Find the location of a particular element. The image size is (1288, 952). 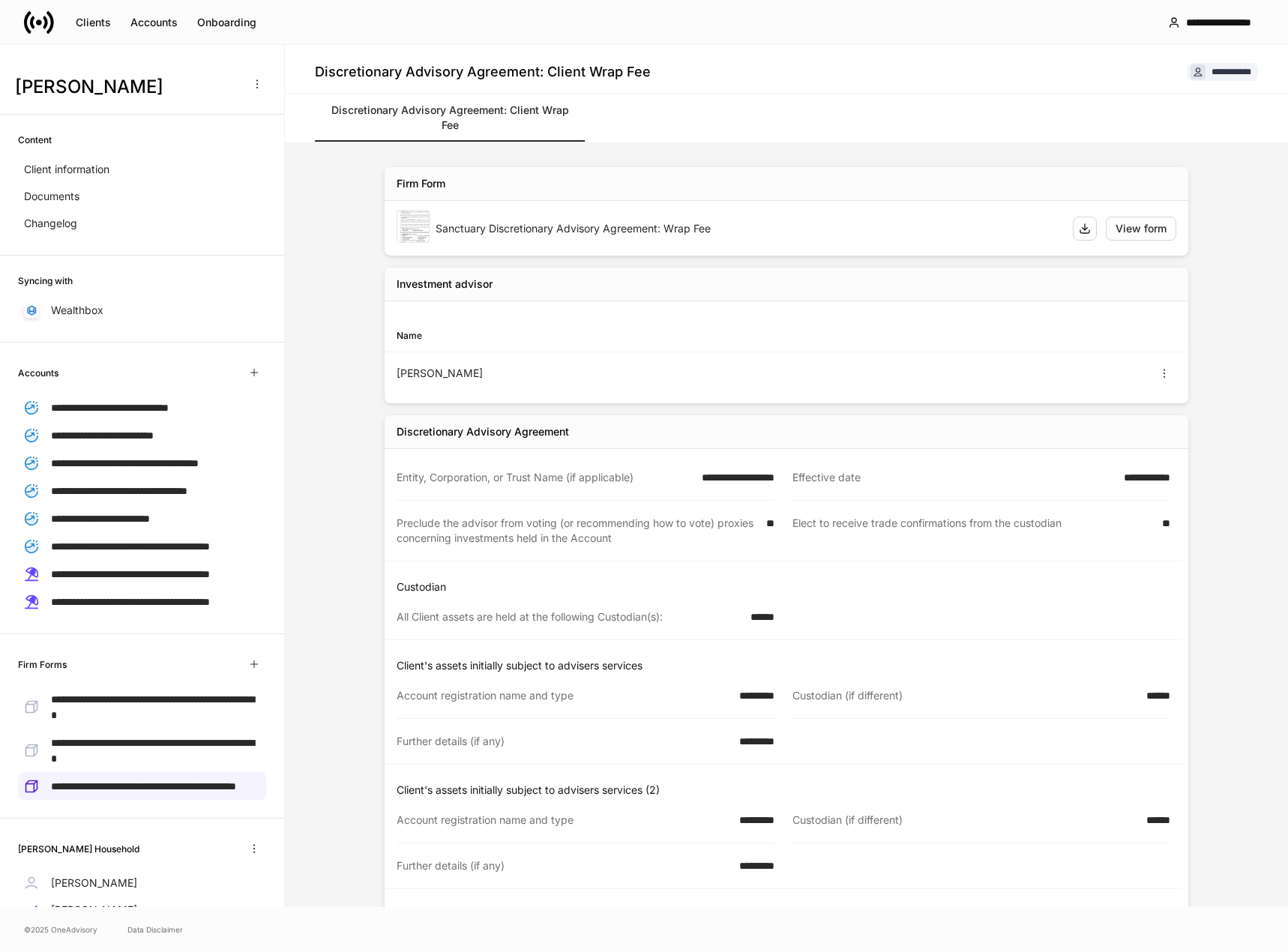

p: Documents is located at coordinates (52, 196).